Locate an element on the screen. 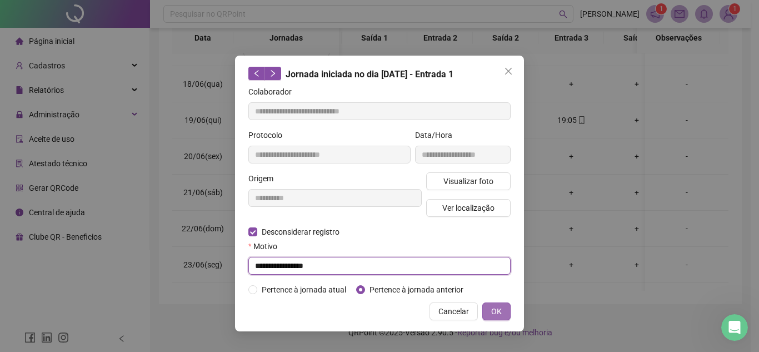  button: left is located at coordinates (257, 73).